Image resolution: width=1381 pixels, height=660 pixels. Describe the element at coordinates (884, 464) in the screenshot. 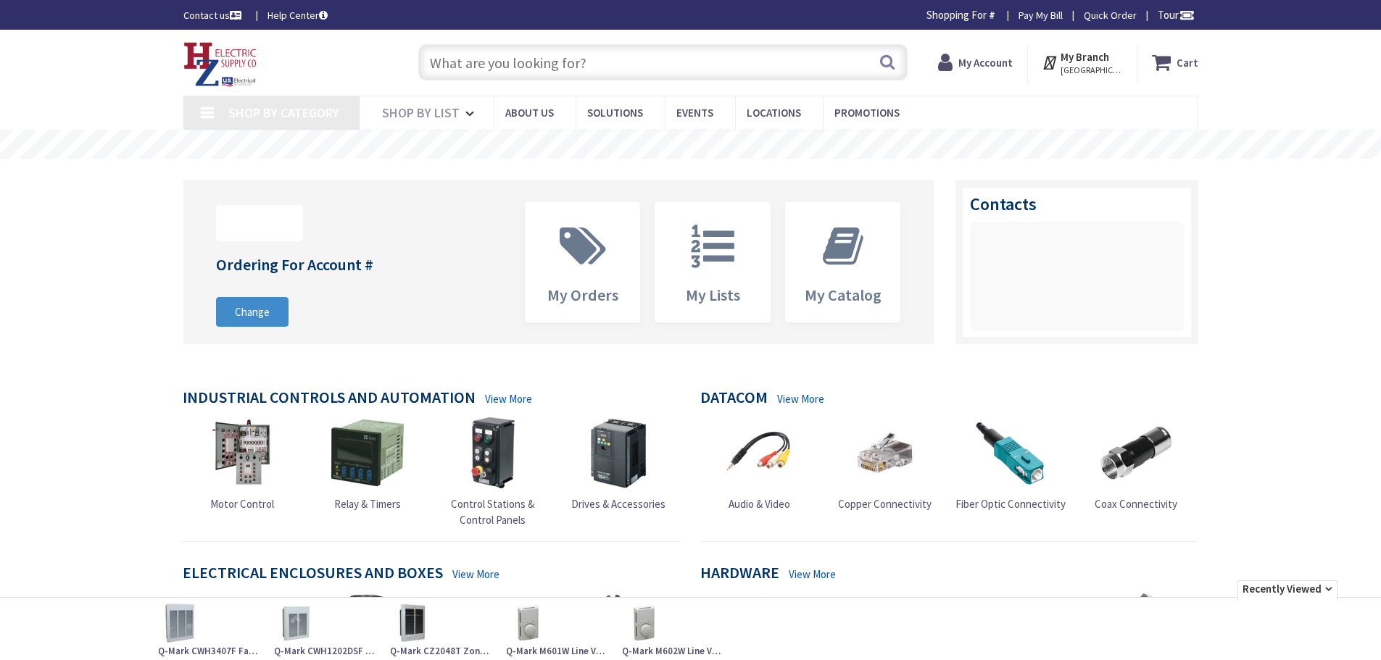

I see `a: Copper Connectivity Copper Connectivity` at that location.